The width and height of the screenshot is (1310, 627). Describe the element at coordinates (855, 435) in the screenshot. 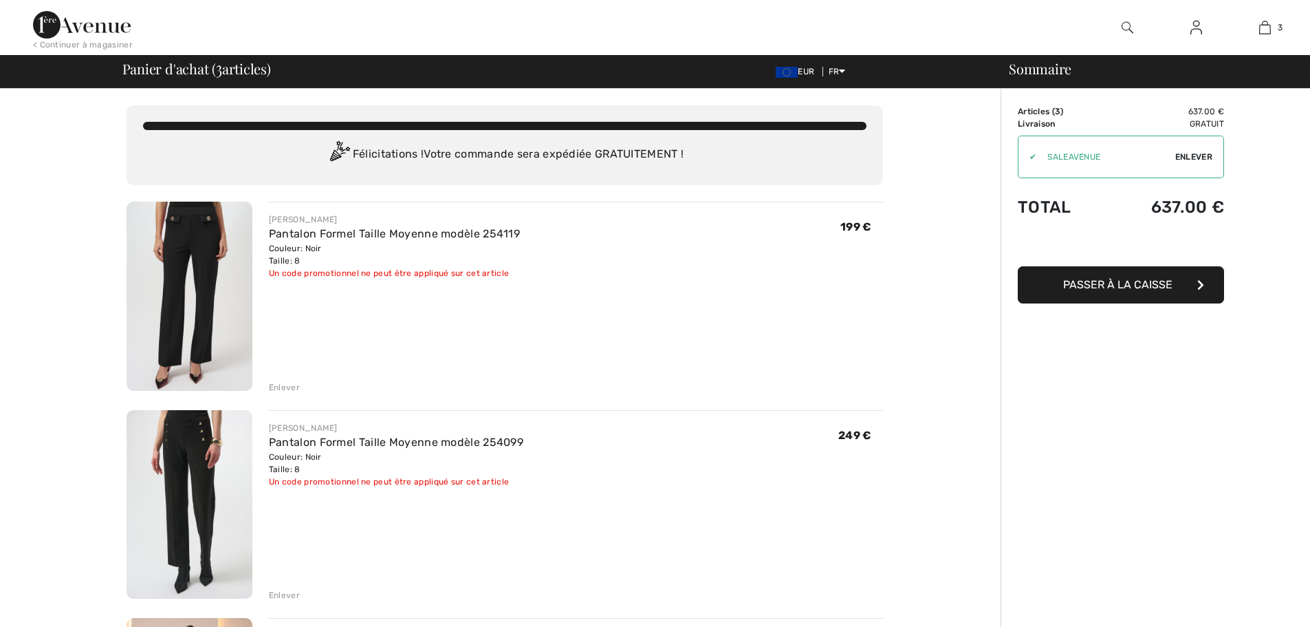

I see `span: 249 €` at that location.